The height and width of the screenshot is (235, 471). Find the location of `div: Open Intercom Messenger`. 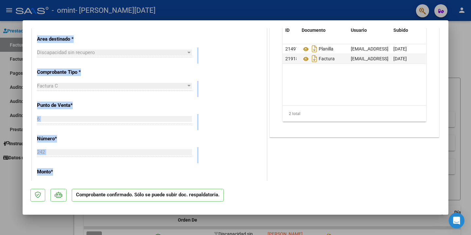

div: Open Intercom Messenger is located at coordinates (457, 221).